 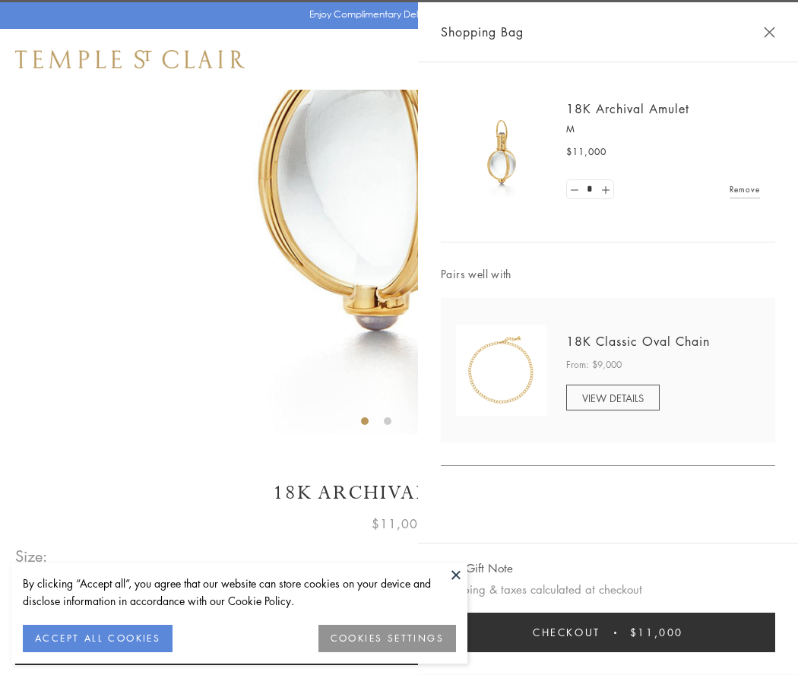 What do you see at coordinates (613, 398) in the screenshot?
I see `span: VIEW DETAILS` at bounding box center [613, 398].